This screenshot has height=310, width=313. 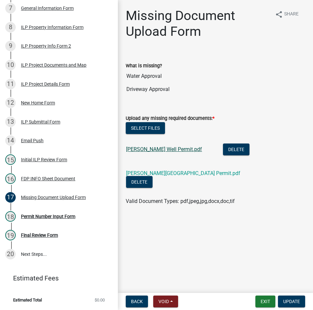 I want to click on span: Back, so click(x=137, y=301).